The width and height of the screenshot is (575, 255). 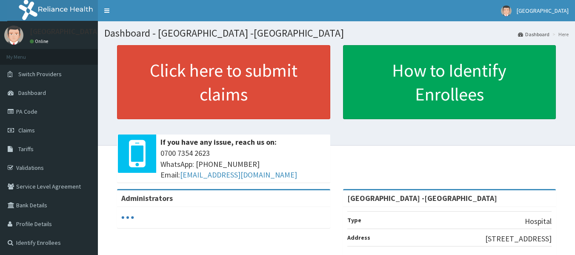 I want to click on svg: audio-loading, so click(x=128, y=218).